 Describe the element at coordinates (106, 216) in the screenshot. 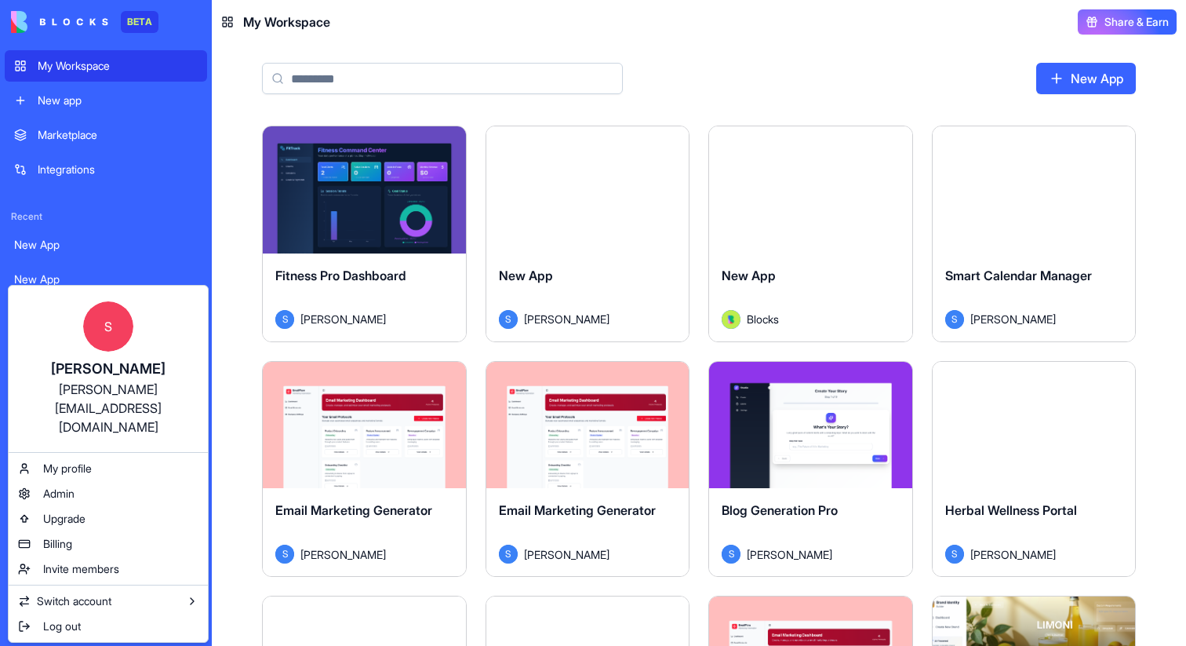

I see `span: Recent` at that location.